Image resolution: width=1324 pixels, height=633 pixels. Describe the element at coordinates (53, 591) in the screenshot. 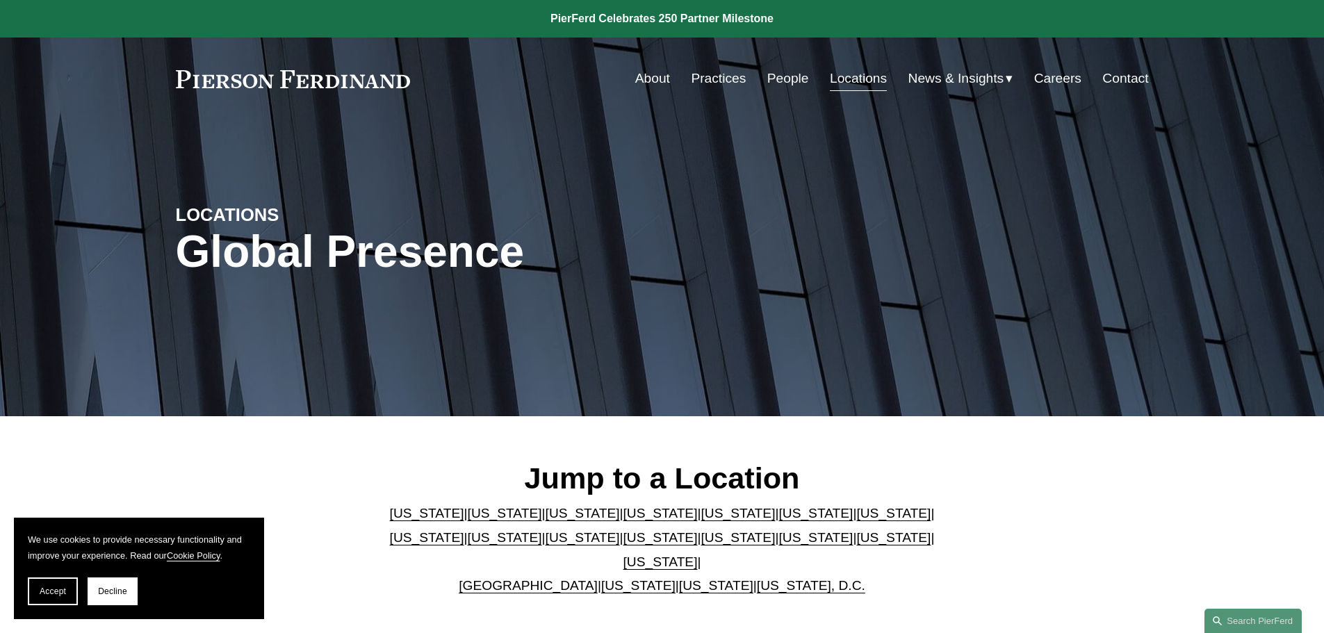

I see `span: Accept` at that location.